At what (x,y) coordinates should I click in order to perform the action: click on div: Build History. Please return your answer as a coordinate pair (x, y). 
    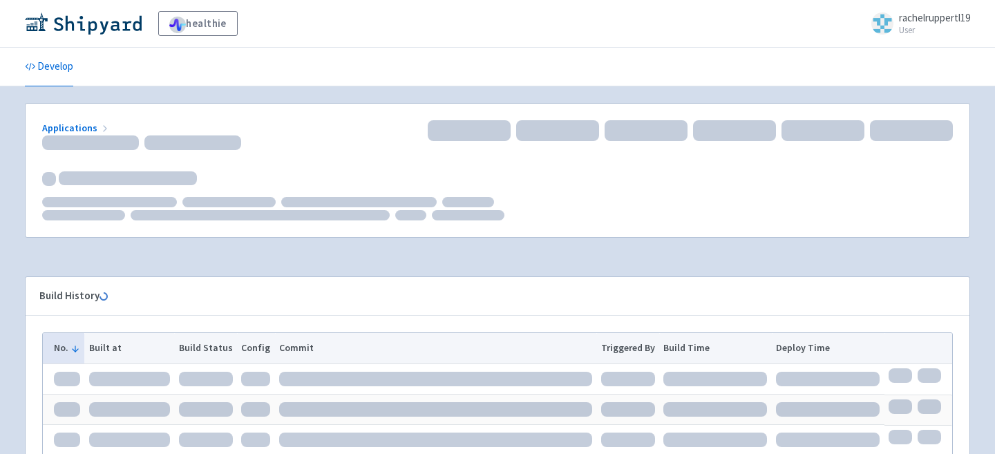
    Looking at the image, I should click on (487, 296).